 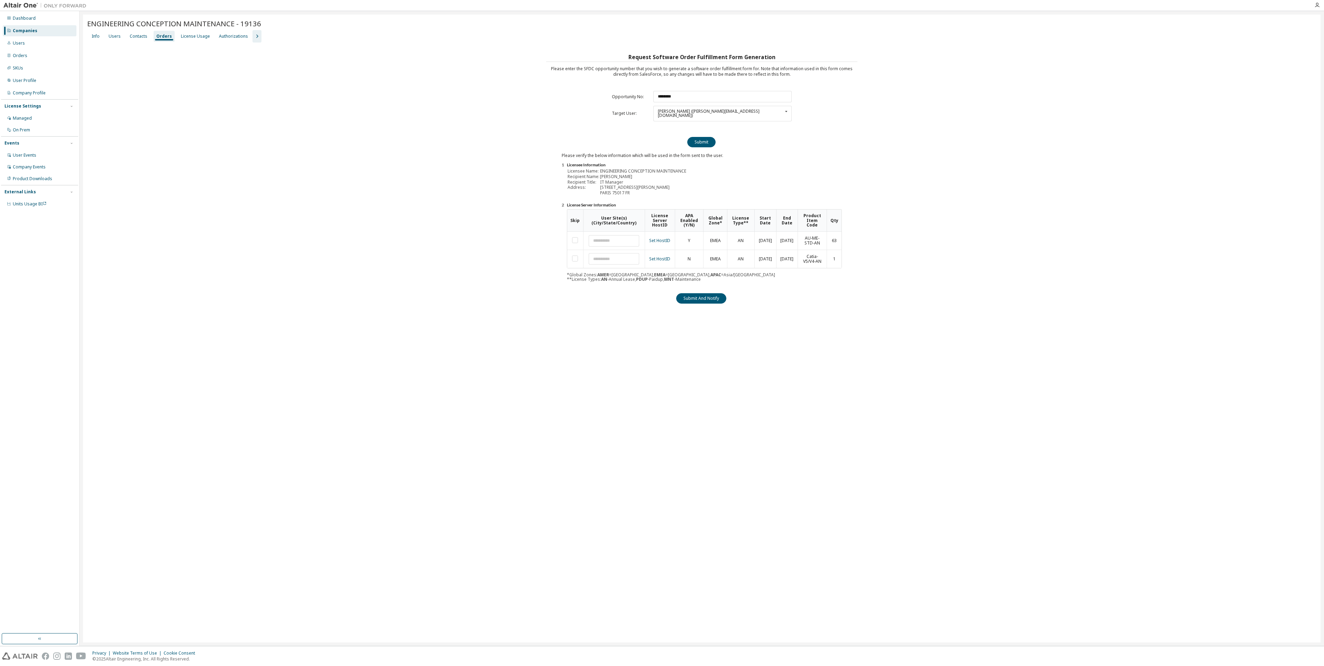 I want to click on td: Address:, so click(x=584, y=188).